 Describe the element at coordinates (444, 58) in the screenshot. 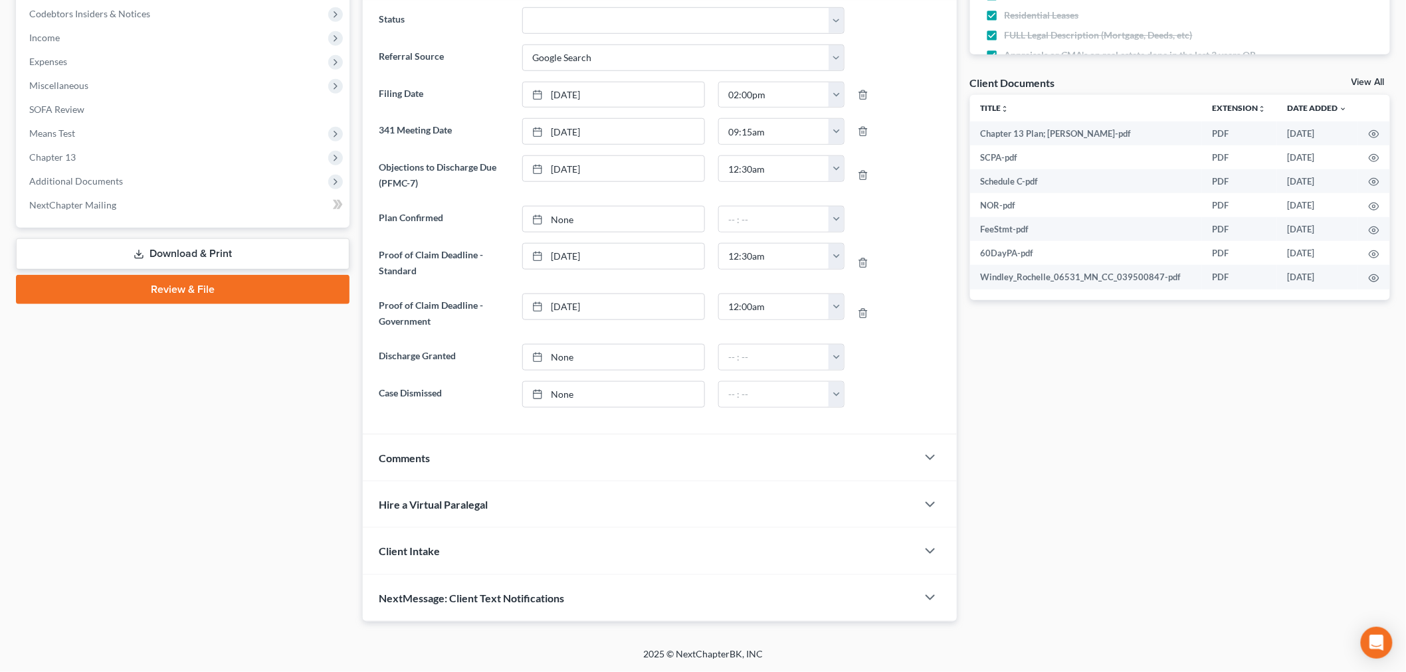

I see `label: Referral Source` at that location.